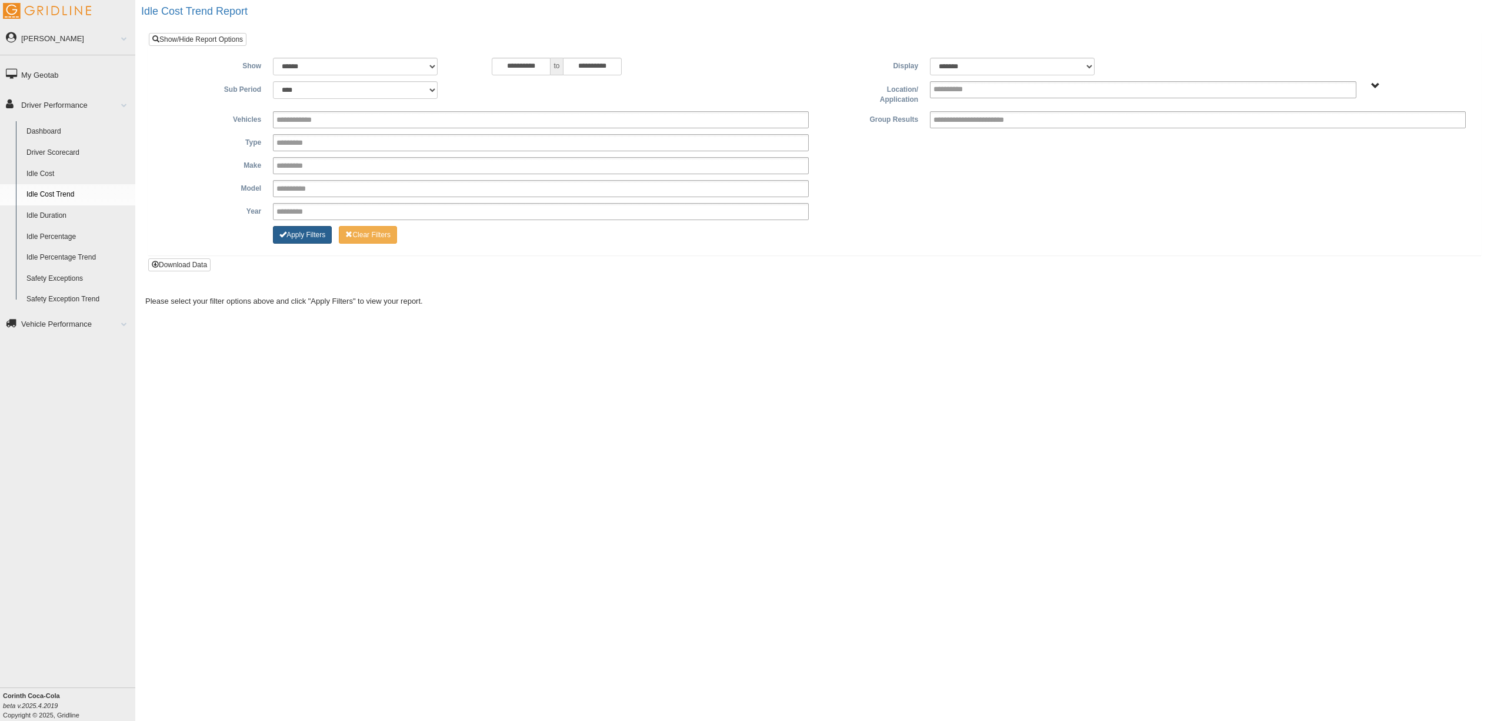  What do you see at coordinates (78, 237) in the screenshot?
I see `a: Idle Percentage` at bounding box center [78, 237].